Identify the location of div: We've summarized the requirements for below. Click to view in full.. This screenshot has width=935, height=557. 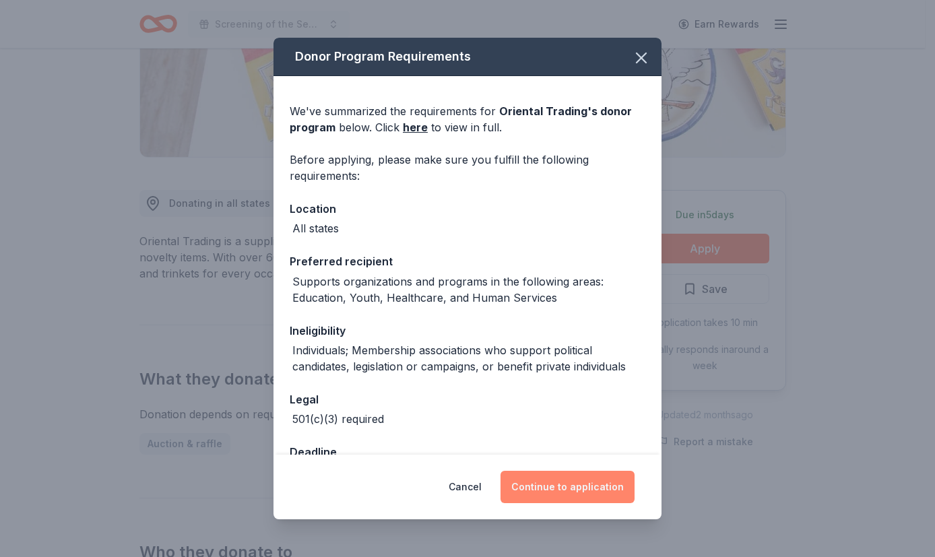
(467, 119).